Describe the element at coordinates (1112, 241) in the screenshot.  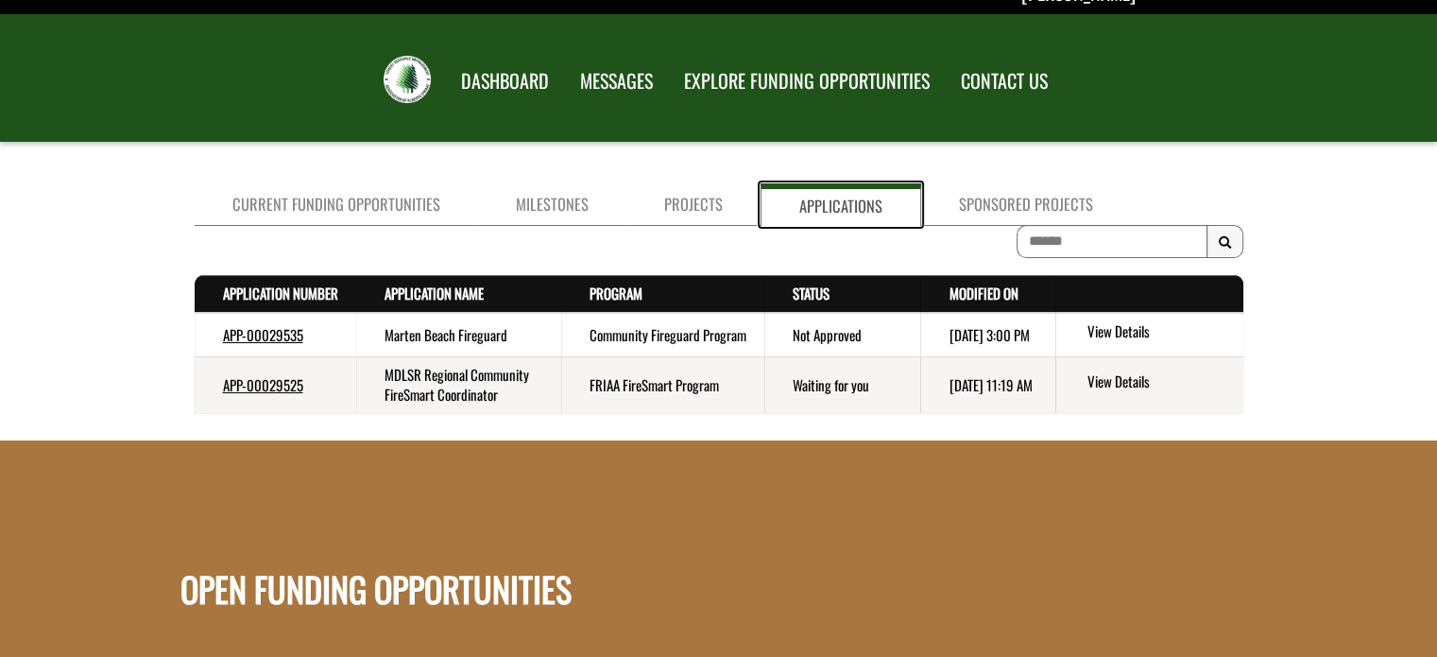
I see `input: To search on partial text, use the asterisk (*) wildcard character.` at that location.